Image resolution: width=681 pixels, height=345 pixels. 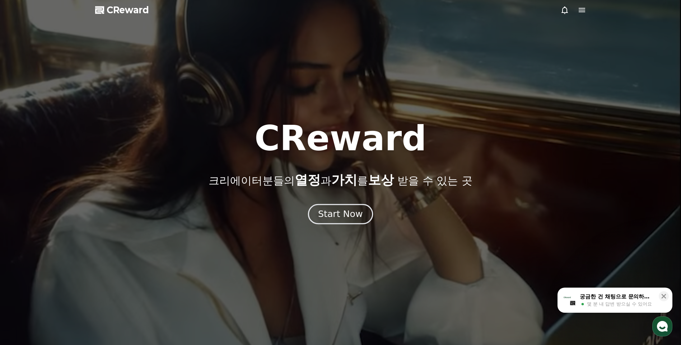 What do you see at coordinates (340, 214) in the screenshot?
I see `div: Start Now` at bounding box center [340, 214].